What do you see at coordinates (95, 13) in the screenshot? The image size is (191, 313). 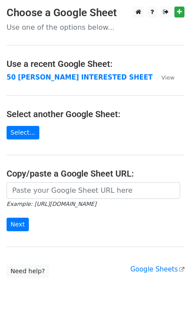 I see `h3: Choose a Google Sheet` at bounding box center [95, 13].